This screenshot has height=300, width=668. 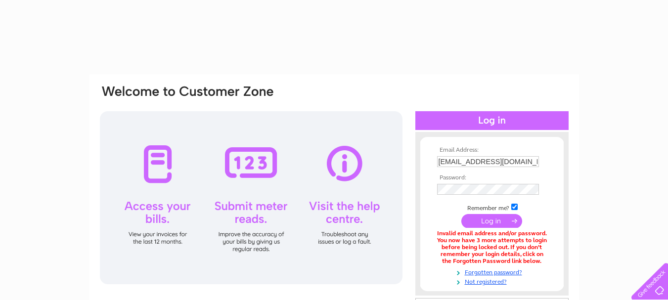 I want to click on td: Remember me?, so click(x=492, y=207).